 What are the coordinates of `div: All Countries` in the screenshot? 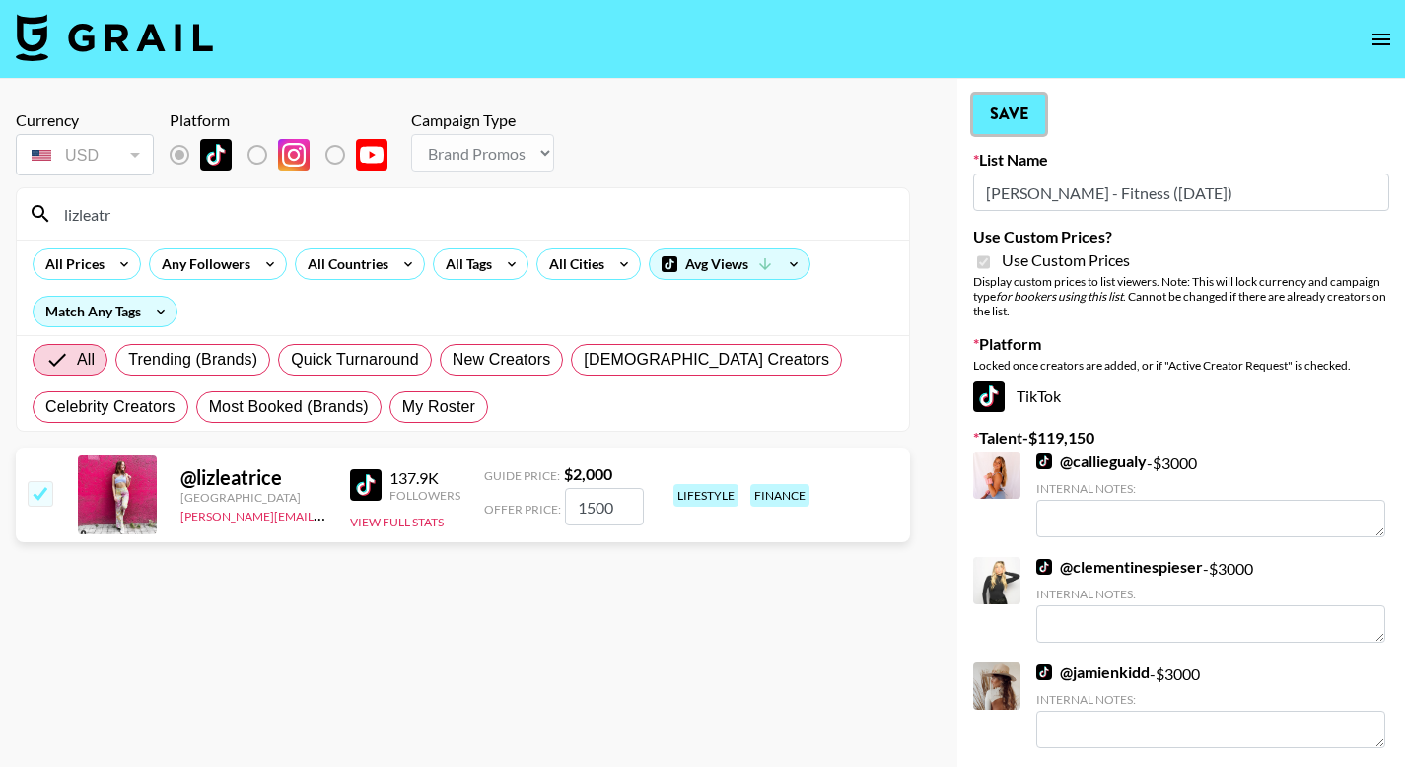 It's located at (344, 264).